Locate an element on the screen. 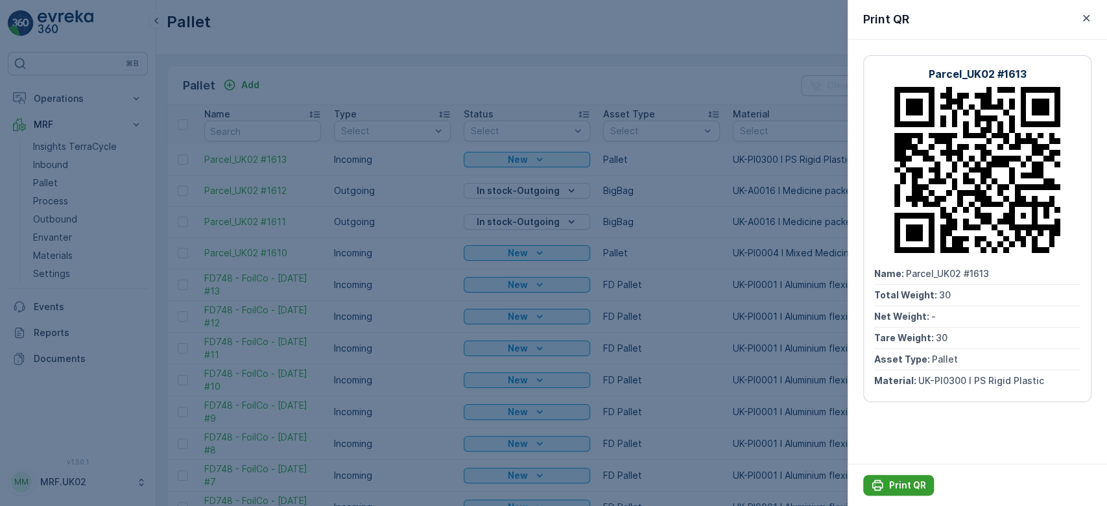 The width and height of the screenshot is (1107, 506). span: Pallet is located at coordinates (945, 358).